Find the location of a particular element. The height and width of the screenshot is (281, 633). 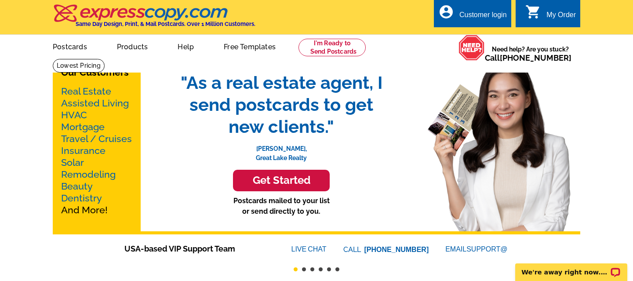

div: Customer login is located at coordinates (483, 17).